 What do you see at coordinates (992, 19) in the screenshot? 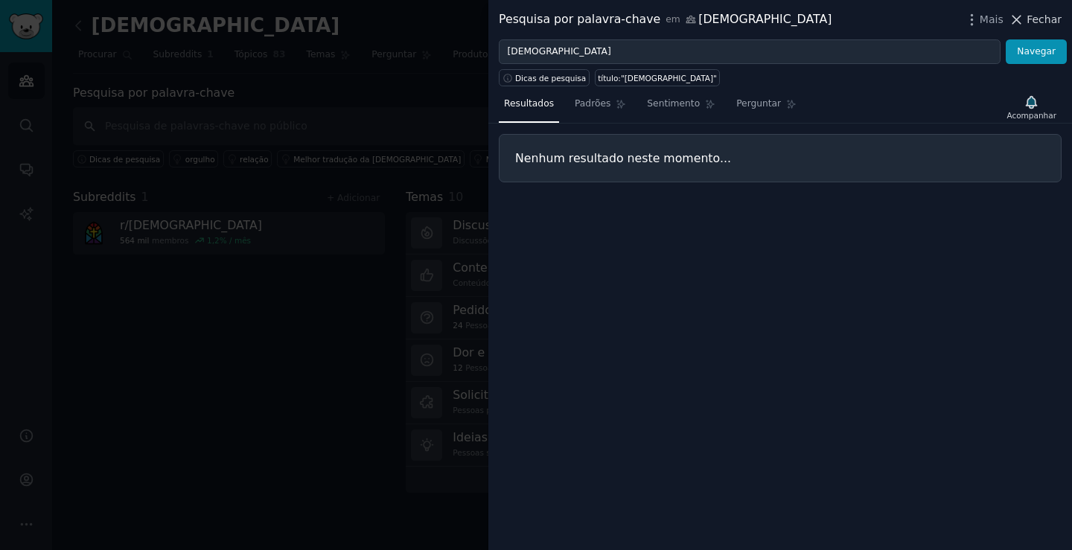
I see `font: Mais` at bounding box center [992, 19].